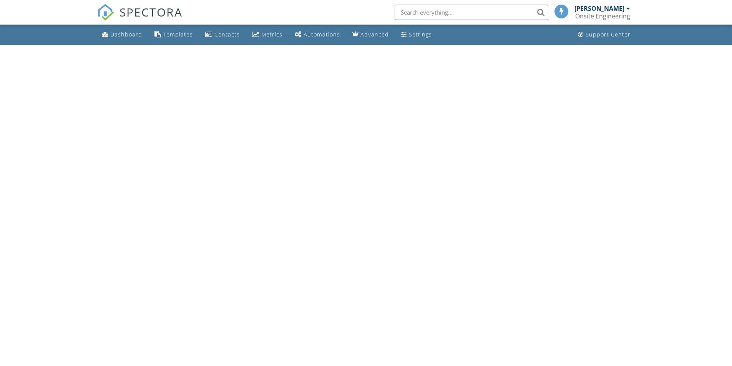 The height and width of the screenshot is (366, 732). I want to click on a: Contacts, so click(222, 35).